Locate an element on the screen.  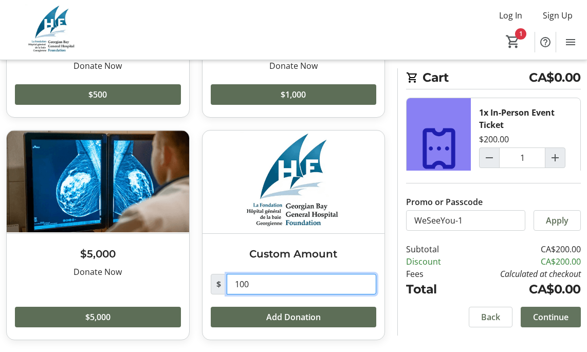
button: Apply is located at coordinates (557, 220).